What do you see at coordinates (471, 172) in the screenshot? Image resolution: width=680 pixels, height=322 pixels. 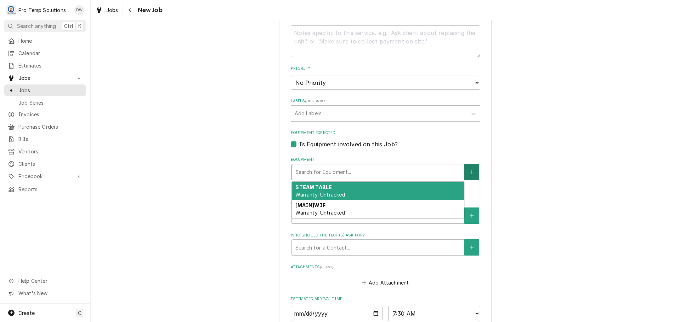 I see `button: Create New Equipment` at bounding box center [471, 172].